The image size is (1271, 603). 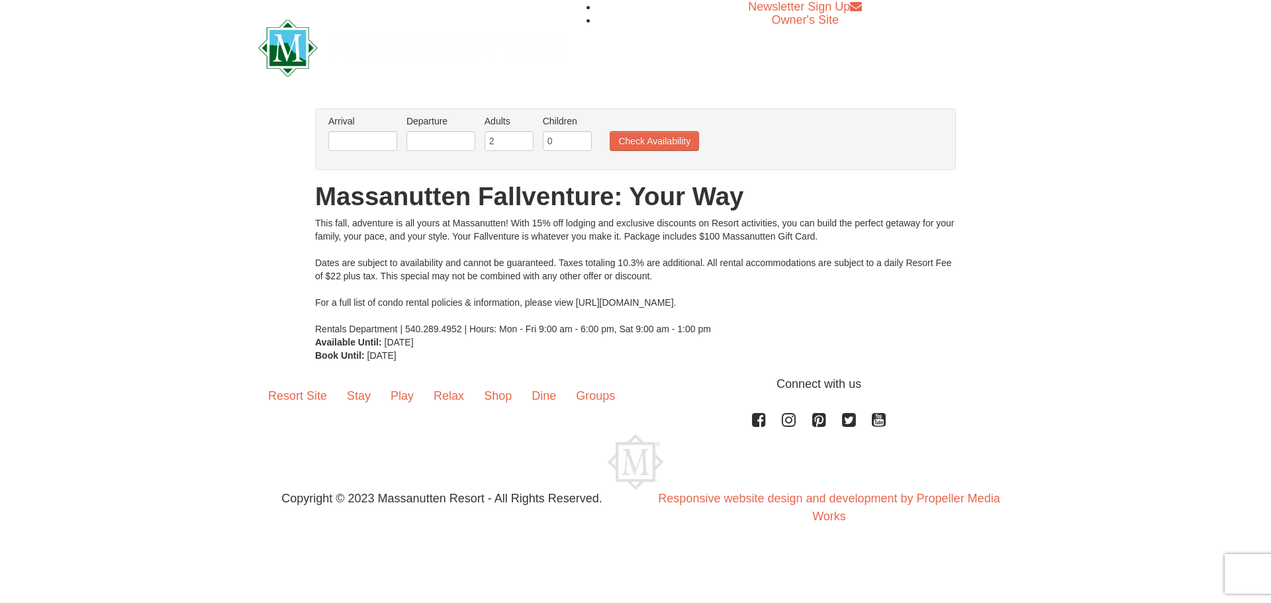 What do you see at coordinates (340, 355) in the screenshot?
I see `strong: Book Until:` at bounding box center [340, 355].